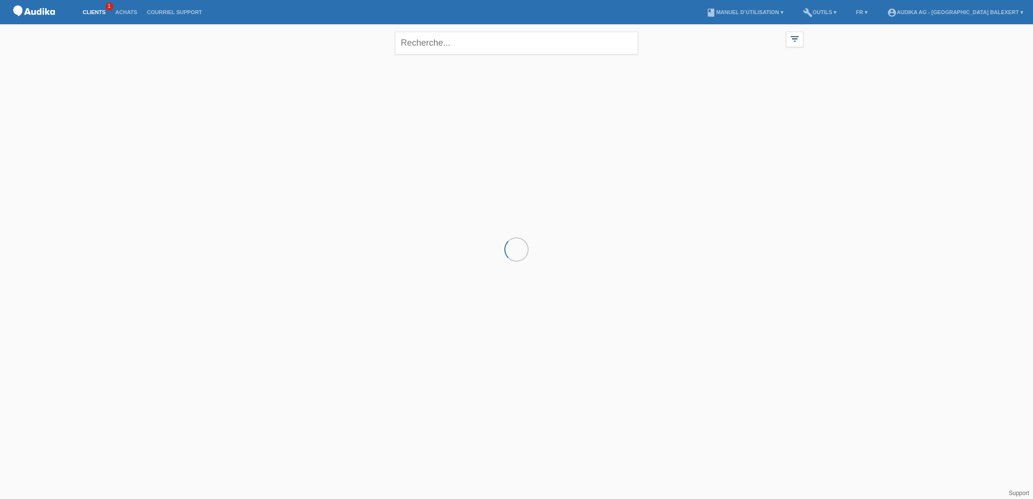 This screenshot has width=1033, height=499. What do you see at coordinates (819, 12) in the screenshot?
I see `a: buildOutils ▾` at bounding box center [819, 12].